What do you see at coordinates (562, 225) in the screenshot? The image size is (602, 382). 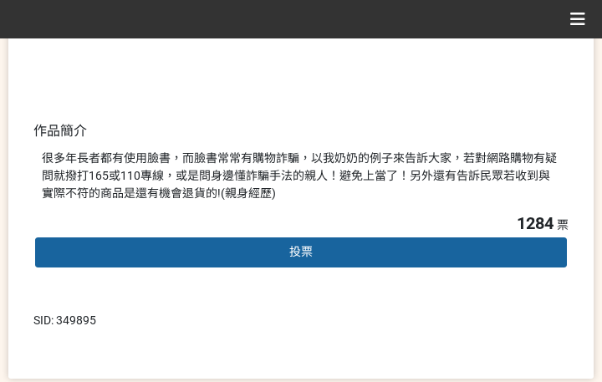 I see `span: 票` at bounding box center [562, 225].